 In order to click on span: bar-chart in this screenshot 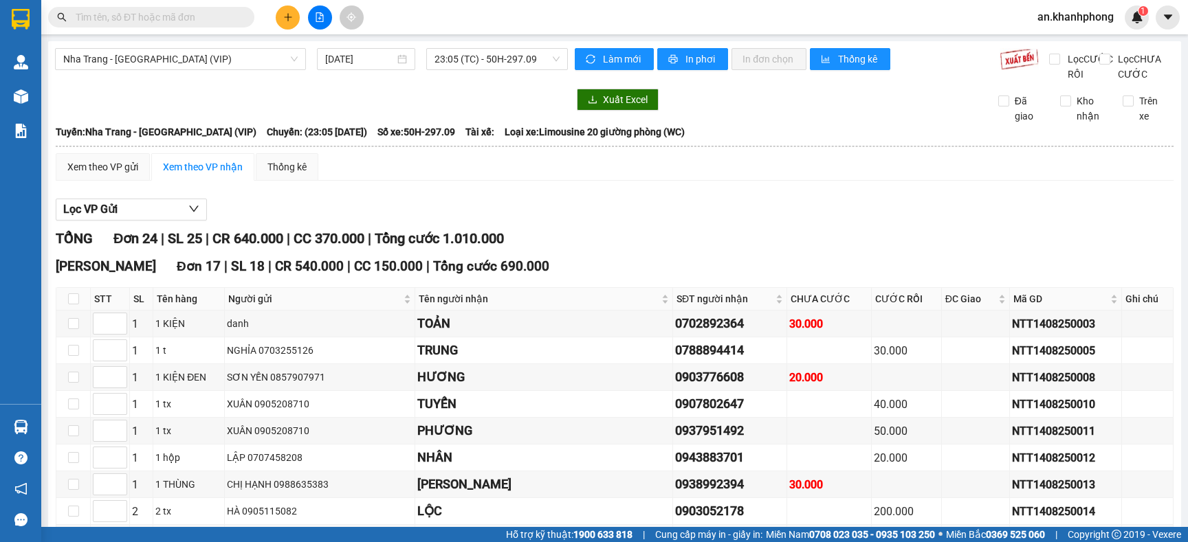, I will do `click(826, 60)`.